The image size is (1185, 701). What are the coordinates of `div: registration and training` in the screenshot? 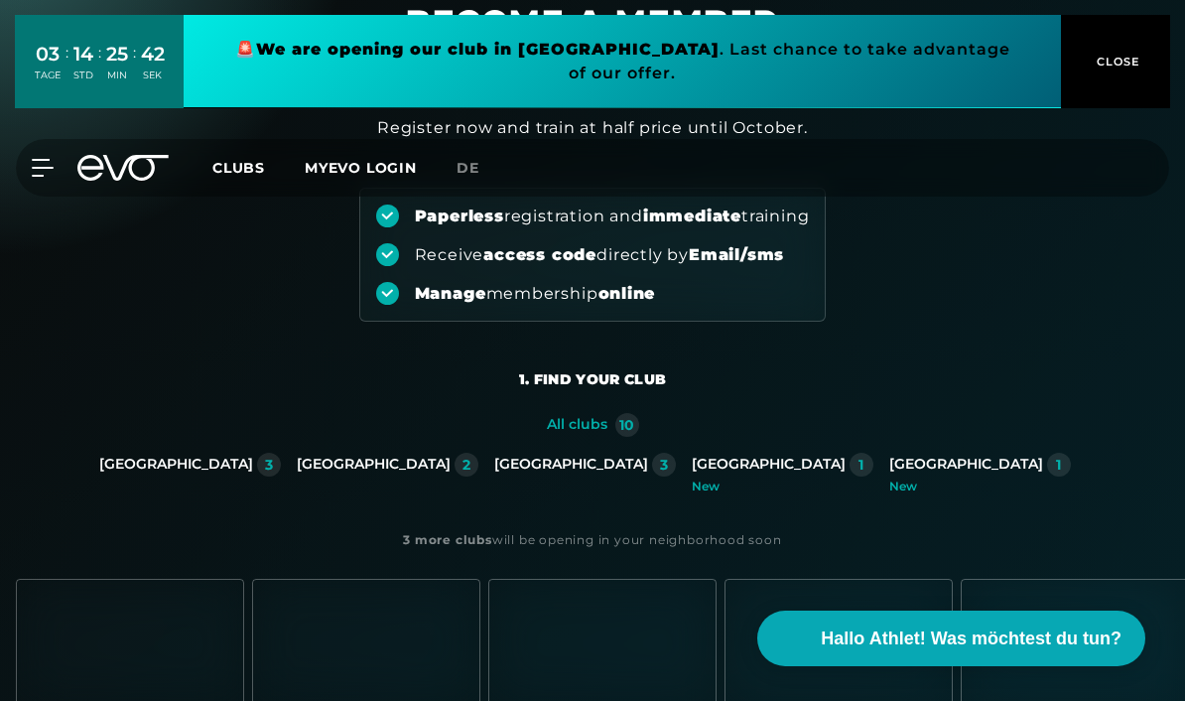 It's located at (612, 216).